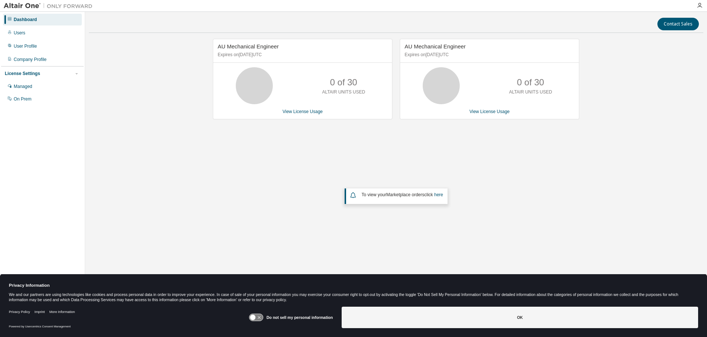  I want to click on div: Users, so click(19, 33).